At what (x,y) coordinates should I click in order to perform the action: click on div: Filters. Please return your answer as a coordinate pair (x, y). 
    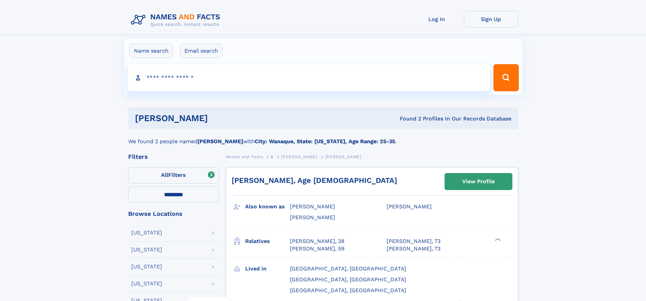
    Looking at the image, I should click on (174, 157).